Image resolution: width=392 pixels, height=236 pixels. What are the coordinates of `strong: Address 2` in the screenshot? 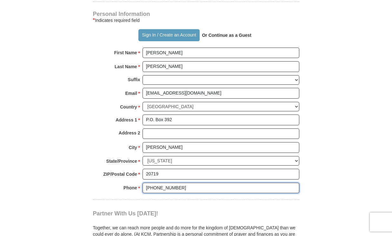 It's located at (129, 133).